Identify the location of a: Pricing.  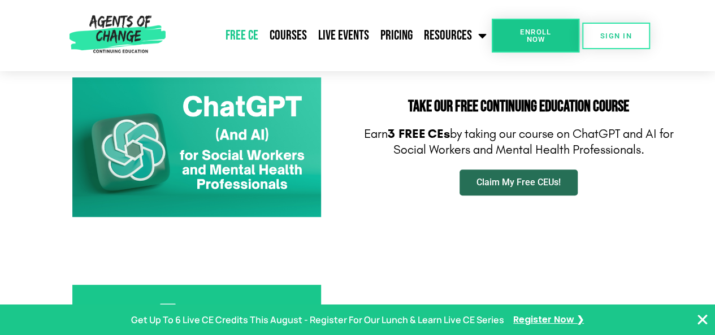
(396, 36).